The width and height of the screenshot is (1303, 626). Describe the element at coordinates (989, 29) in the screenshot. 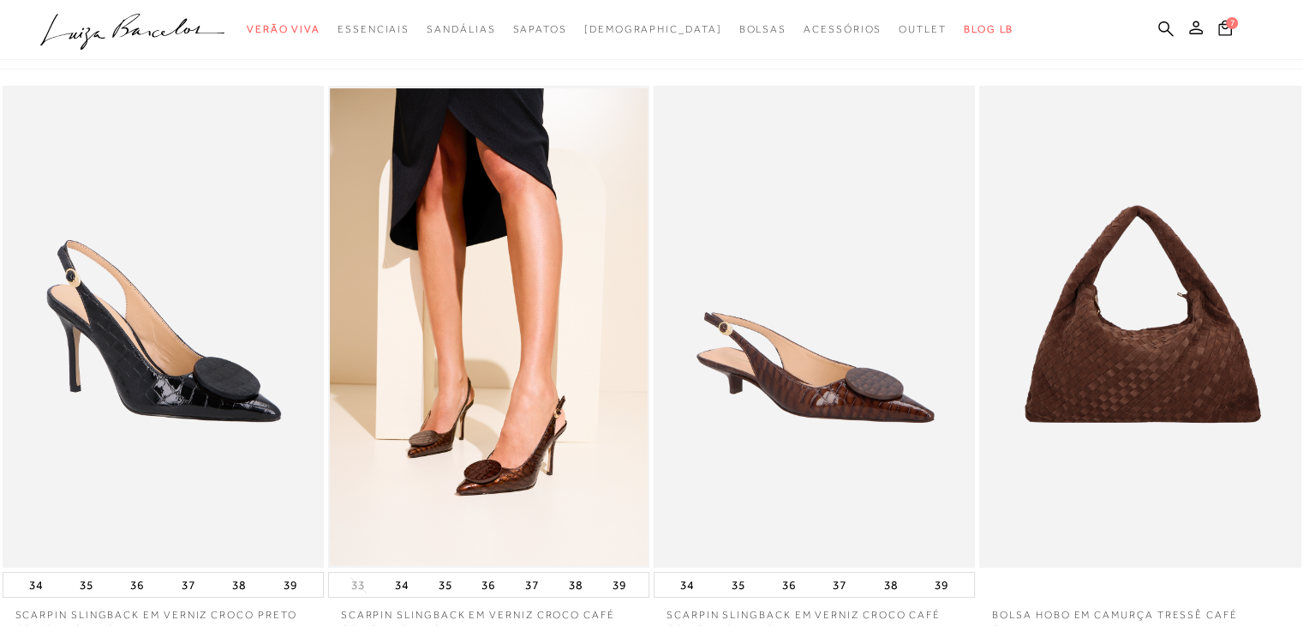

I see `a: BLOG LB` at that location.